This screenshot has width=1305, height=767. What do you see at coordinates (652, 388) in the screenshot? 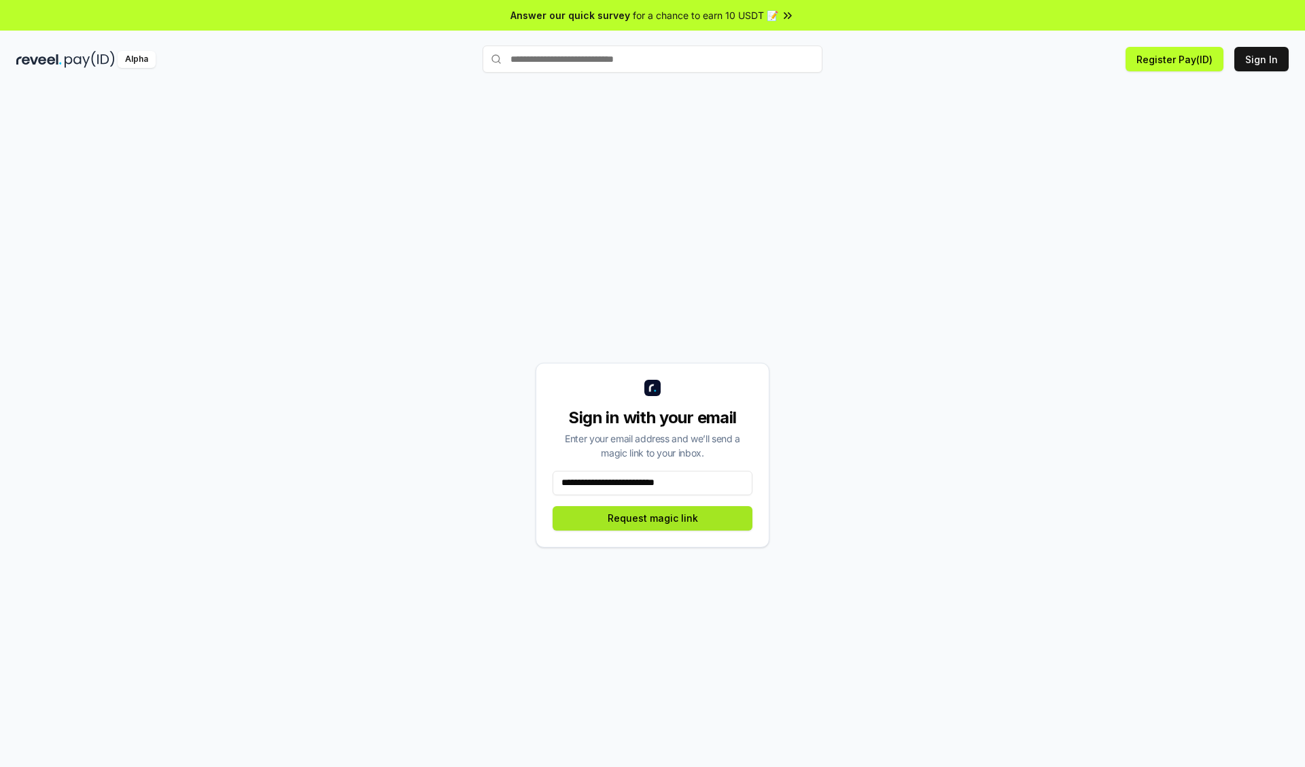
I see `img: logo_small` at bounding box center [652, 388].